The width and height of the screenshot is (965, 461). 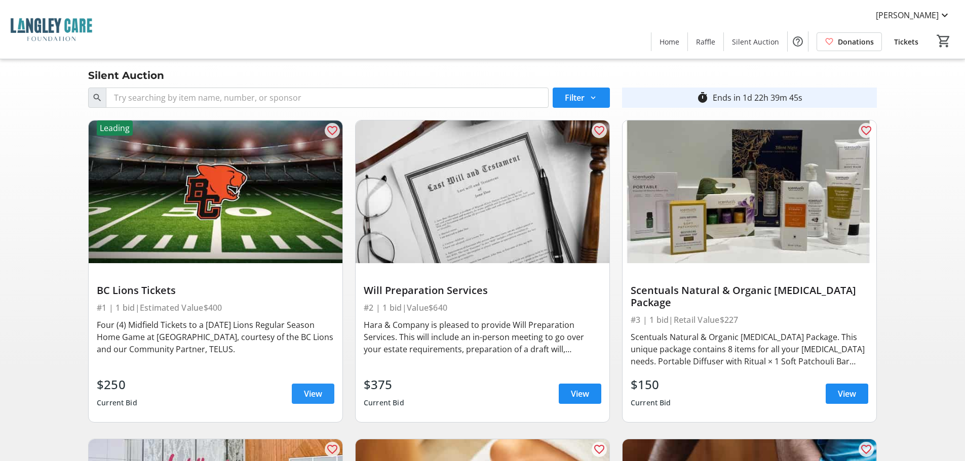 What do you see at coordinates (215, 192) in the screenshot?
I see `img: BC Lions Tickets` at bounding box center [215, 192].